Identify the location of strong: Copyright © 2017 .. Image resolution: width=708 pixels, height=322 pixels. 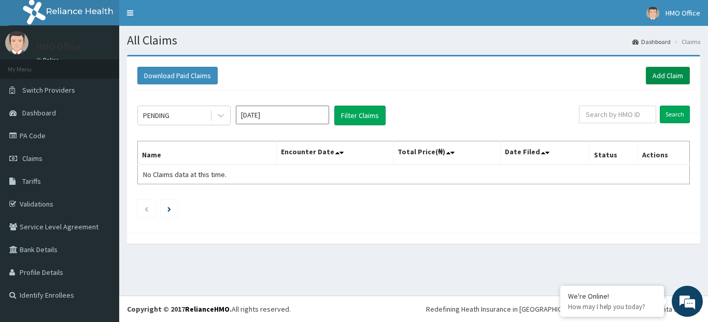
(179, 309).